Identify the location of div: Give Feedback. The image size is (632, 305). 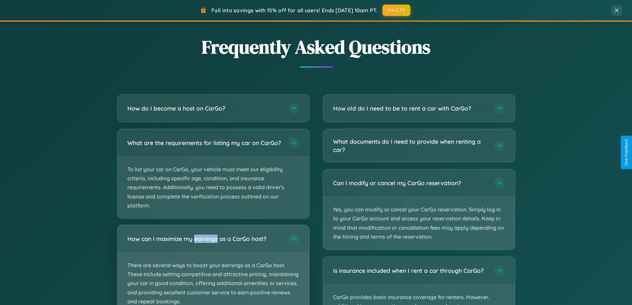
(626, 152).